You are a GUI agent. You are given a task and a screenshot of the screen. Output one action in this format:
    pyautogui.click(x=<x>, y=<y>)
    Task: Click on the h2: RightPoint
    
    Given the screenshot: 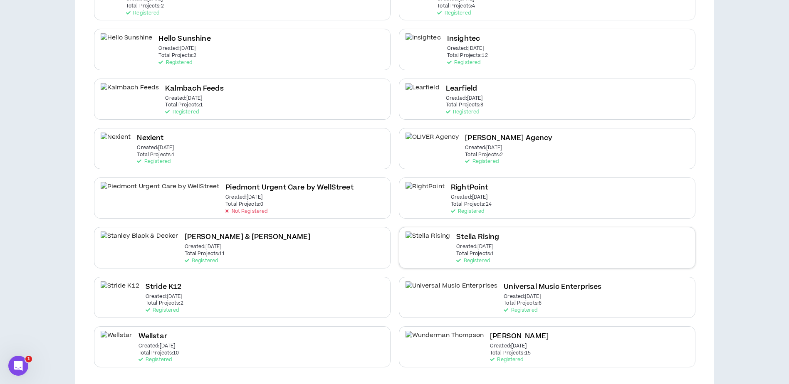 What is the action you would take?
    pyautogui.click(x=470, y=188)
    